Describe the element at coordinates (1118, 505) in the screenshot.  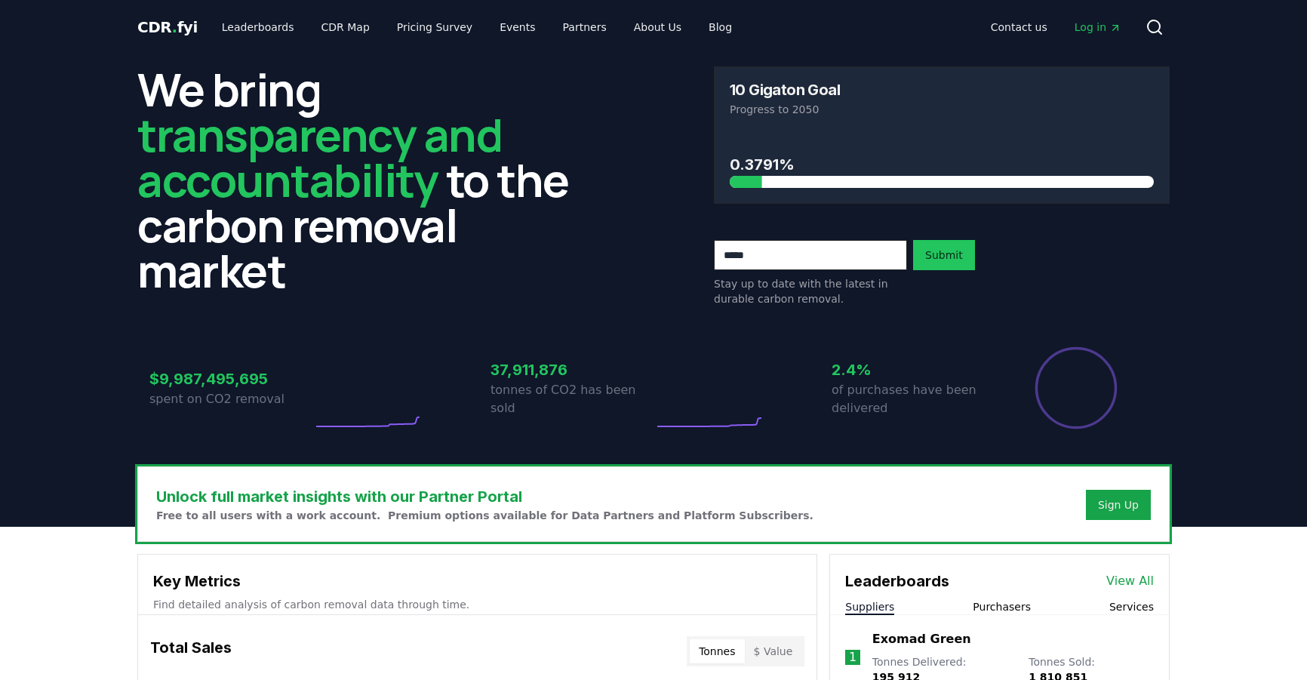
I see `a: Sign Up` at that location.